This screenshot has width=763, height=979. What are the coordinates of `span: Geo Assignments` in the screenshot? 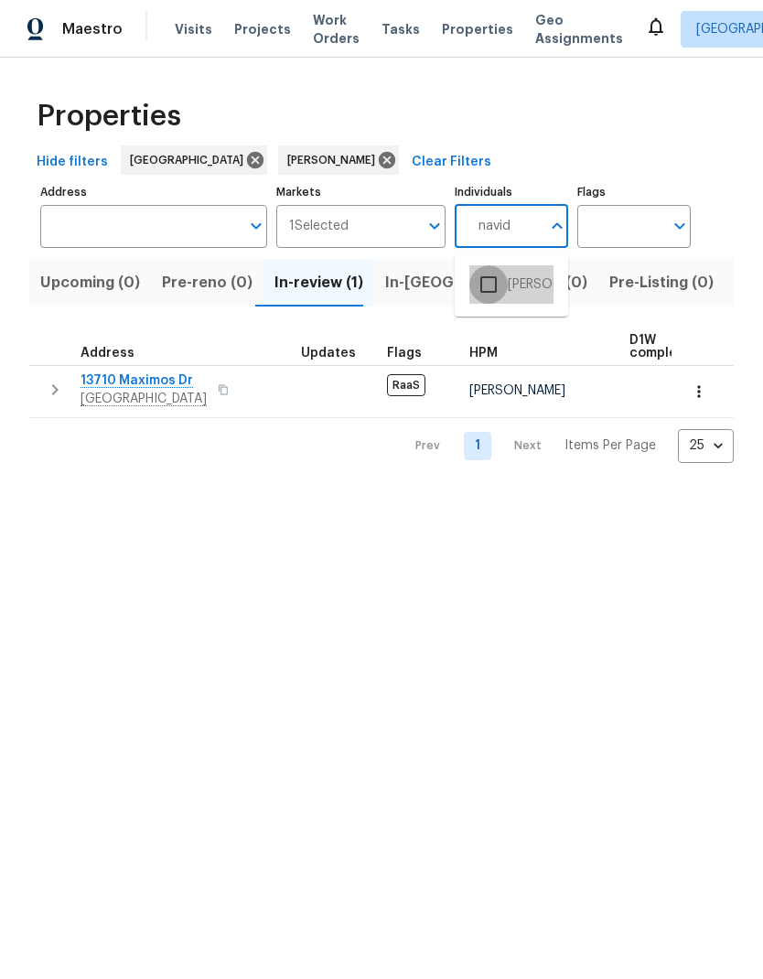 It's located at (579, 29).